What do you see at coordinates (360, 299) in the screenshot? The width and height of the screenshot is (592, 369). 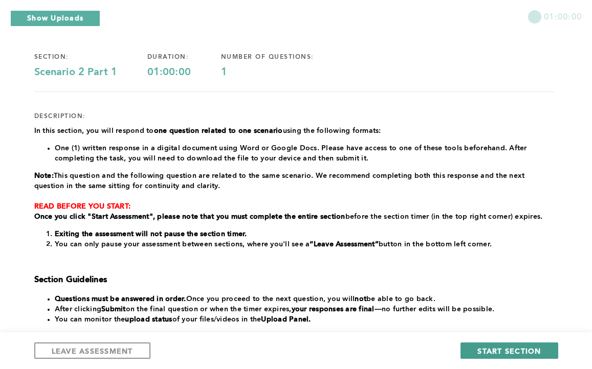 I see `strong: not` at bounding box center [360, 299].